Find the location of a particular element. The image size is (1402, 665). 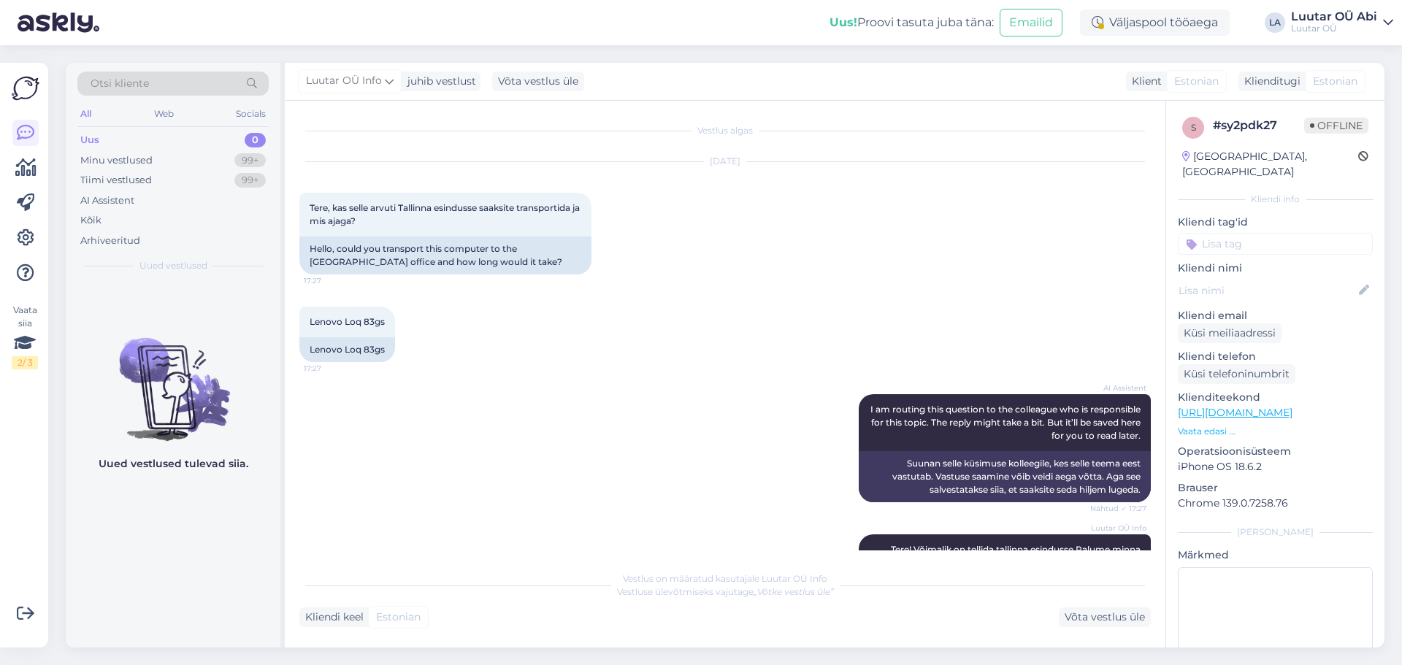

img: No chats is located at coordinates (173, 378).